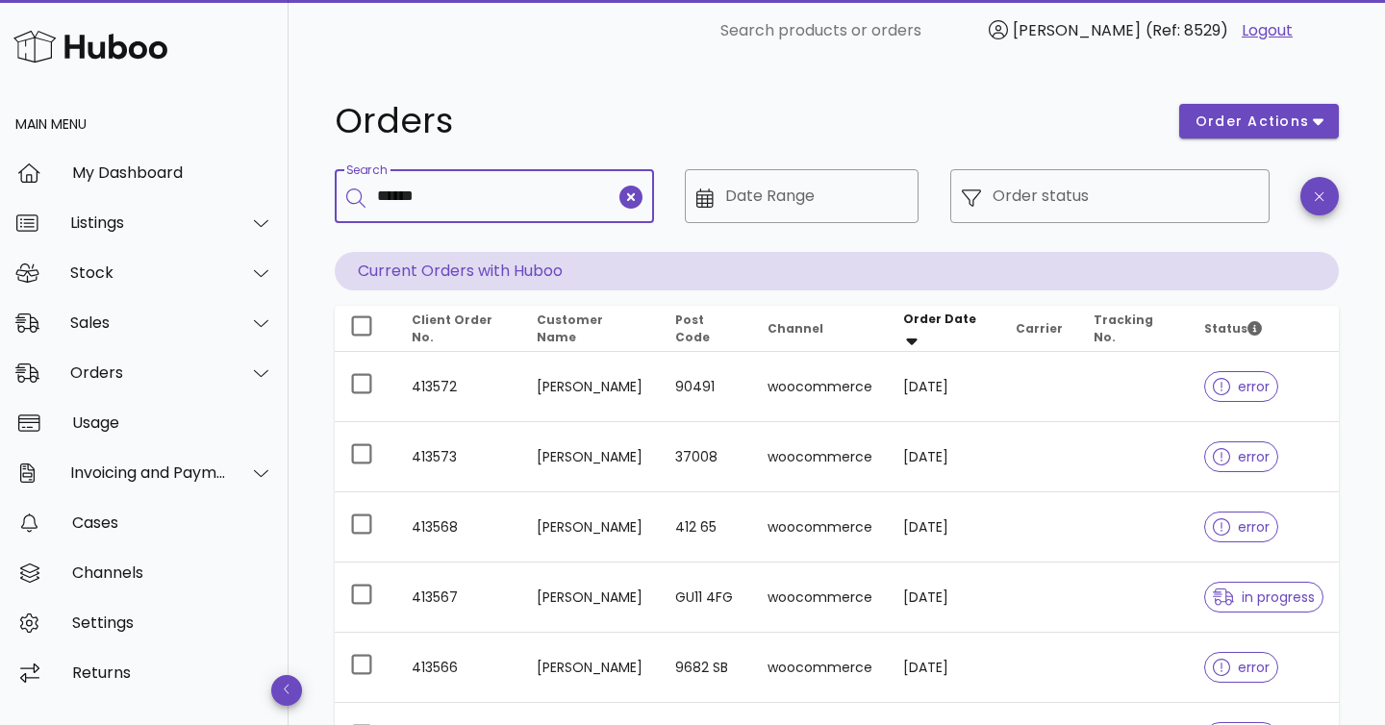  What do you see at coordinates (745, 121) in the screenshot?
I see `h1: Orders` at bounding box center [745, 121].